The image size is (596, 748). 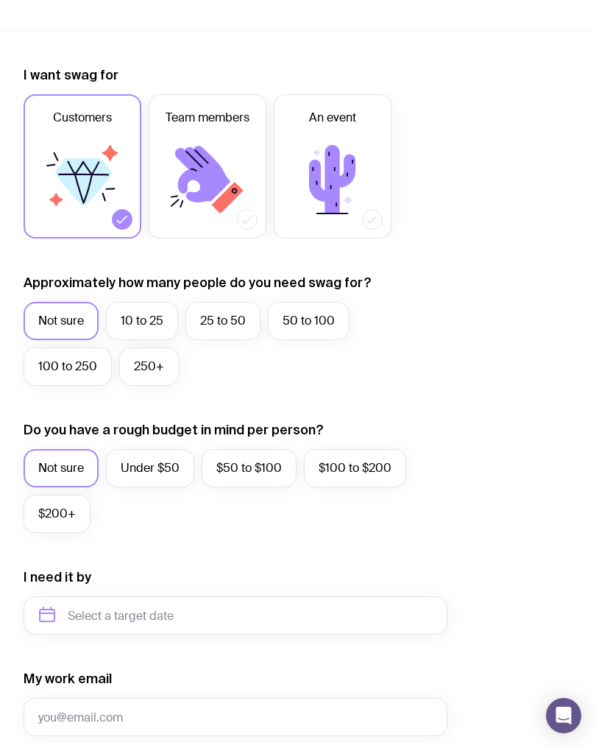 What do you see at coordinates (249, 468) in the screenshot?
I see `label: $50 to $100` at bounding box center [249, 468].